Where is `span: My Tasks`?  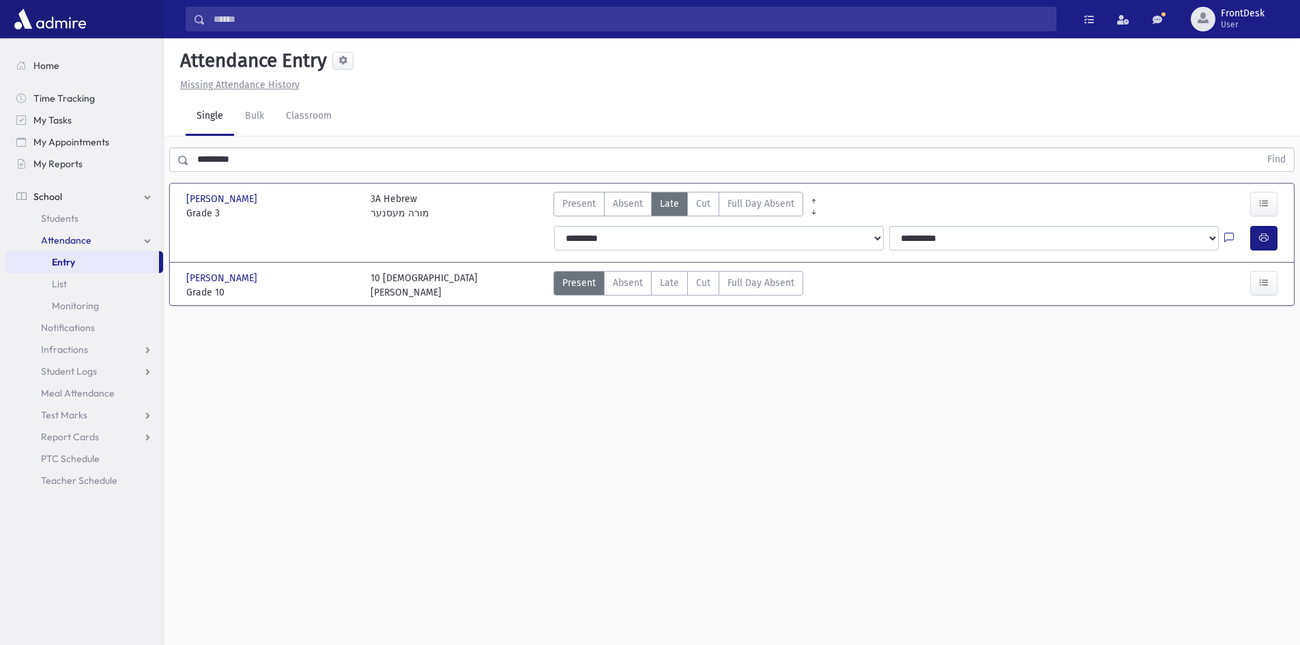 span: My Tasks is located at coordinates (53, 120).